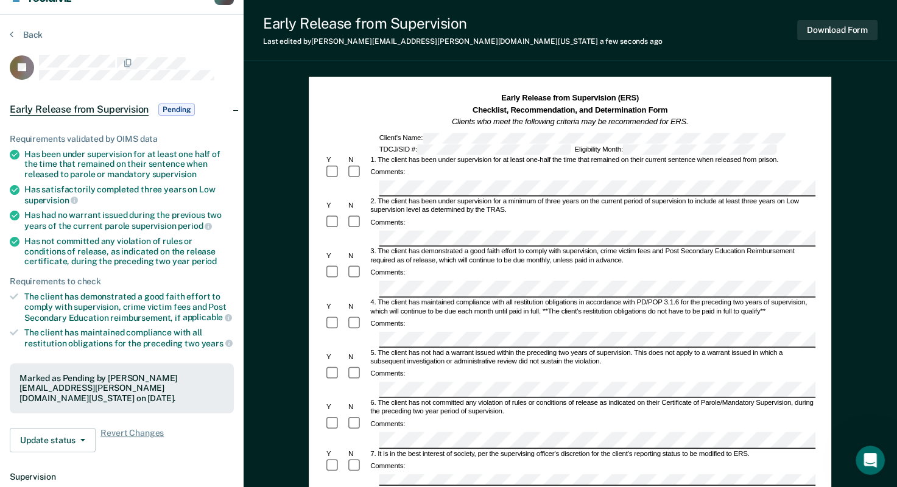 The image size is (897, 487). I want to click on span: Pending, so click(177, 110).